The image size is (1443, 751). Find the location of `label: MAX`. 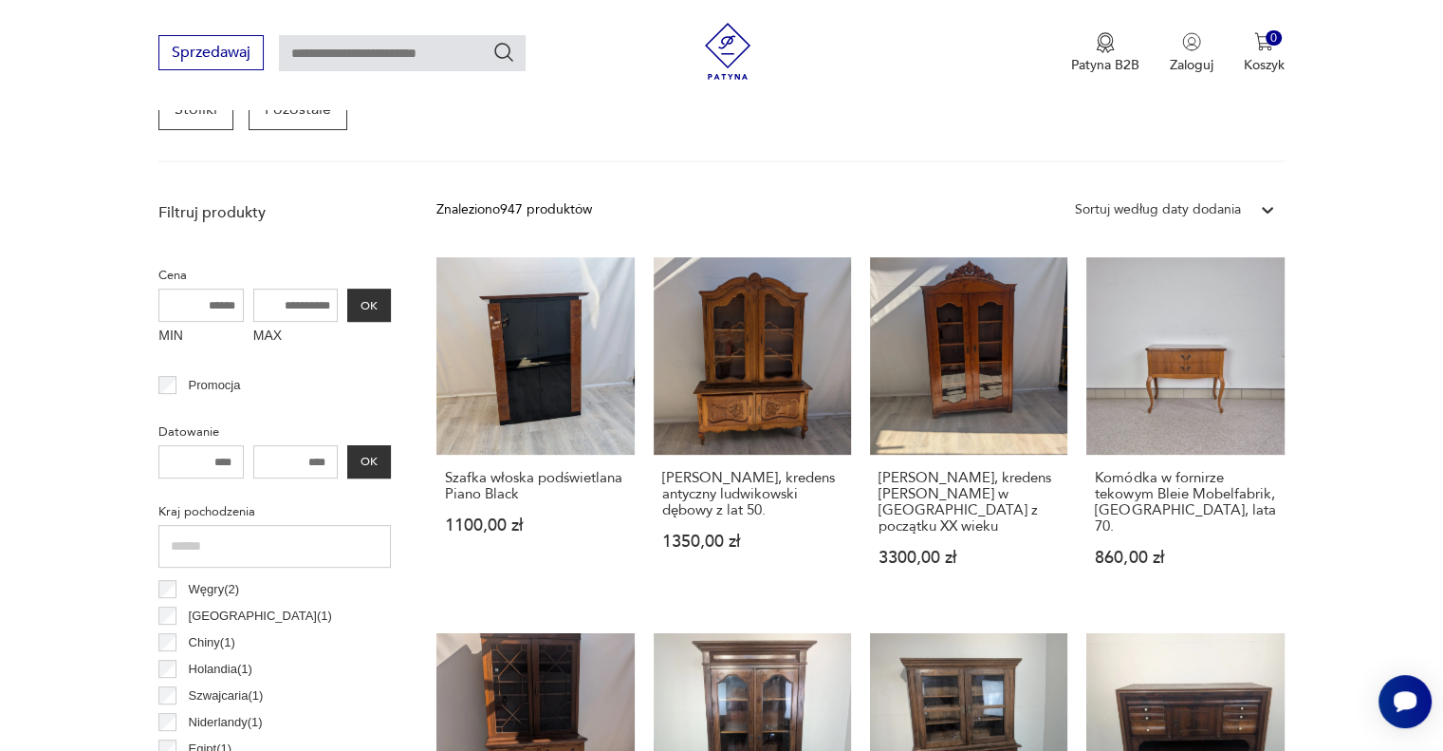

label: MAX is located at coordinates (296, 337).